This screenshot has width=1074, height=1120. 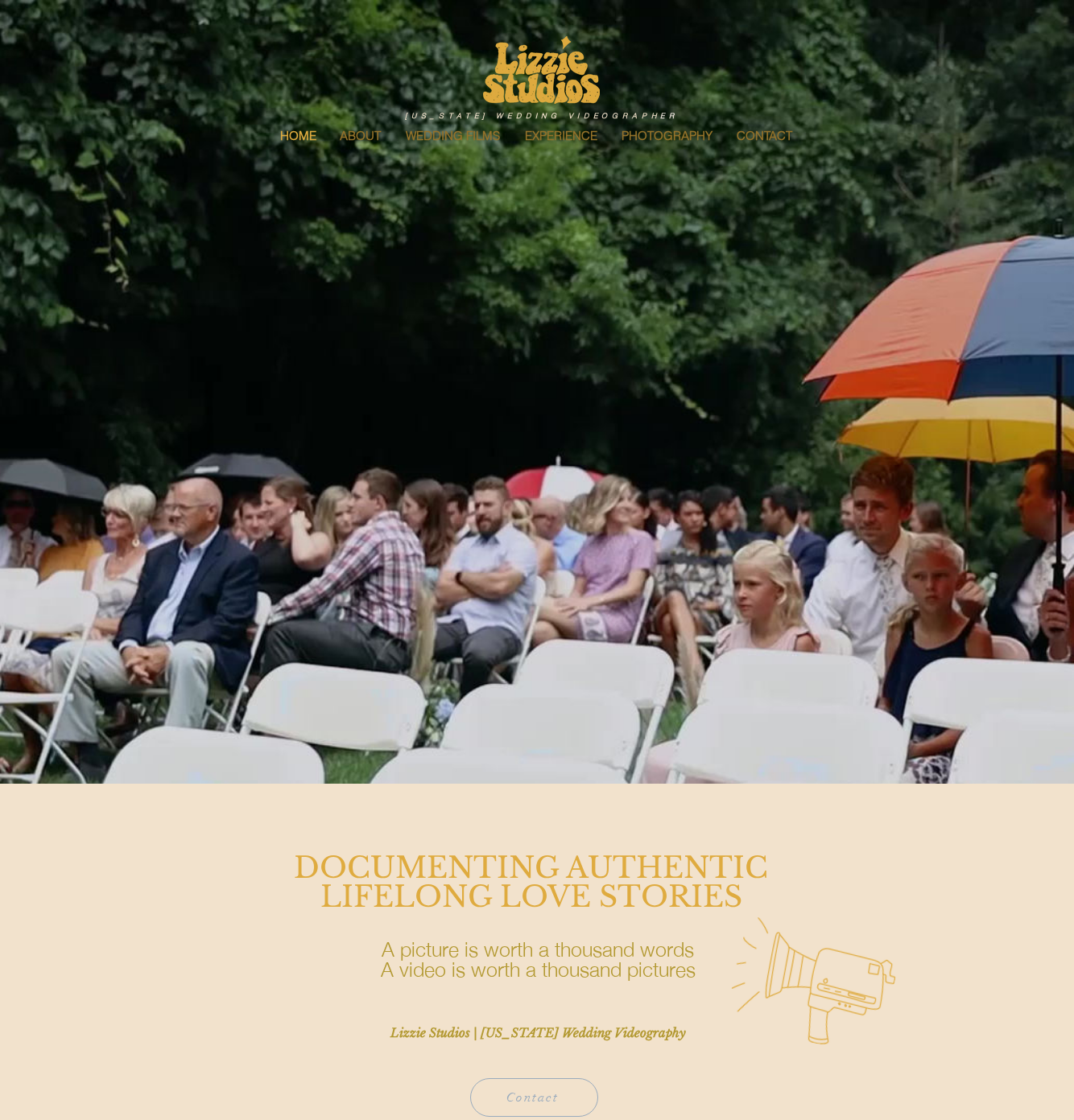 What do you see at coordinates (297, 136) in the screenshot?
I see `a: HOME` at bounding box center [297, 136].